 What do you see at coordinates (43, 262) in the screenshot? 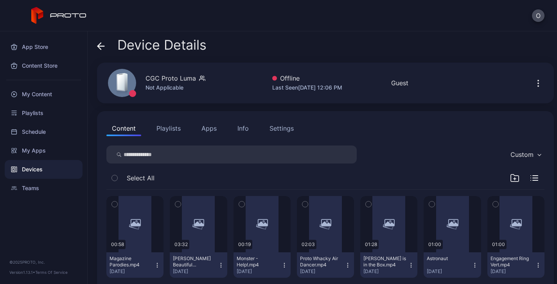
I see `div: © 2025 PROTO, Inc.` at bounding box center [43, 262].